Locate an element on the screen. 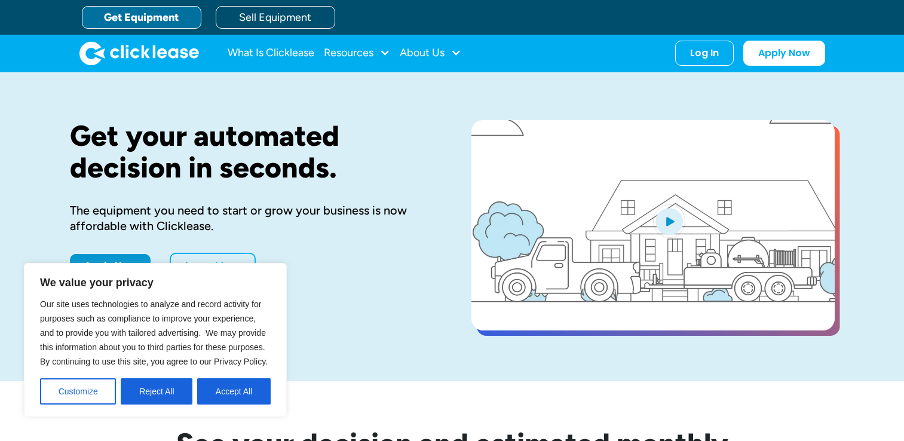 The width and height of the screenshot is (904, 441). div: Resources is located at coordinates (357, 53).